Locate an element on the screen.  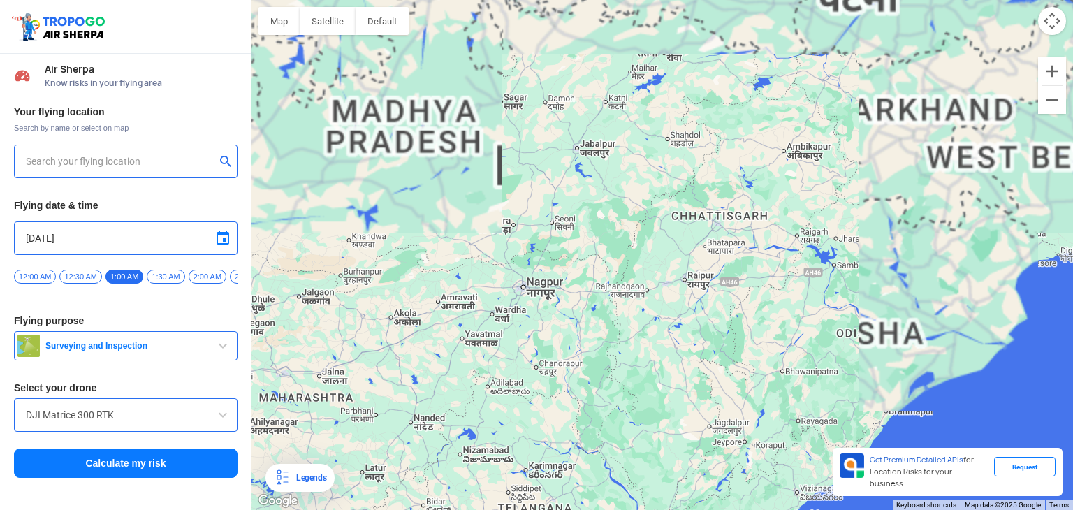
input: Search your flying location is located at coordinates (120, 161).